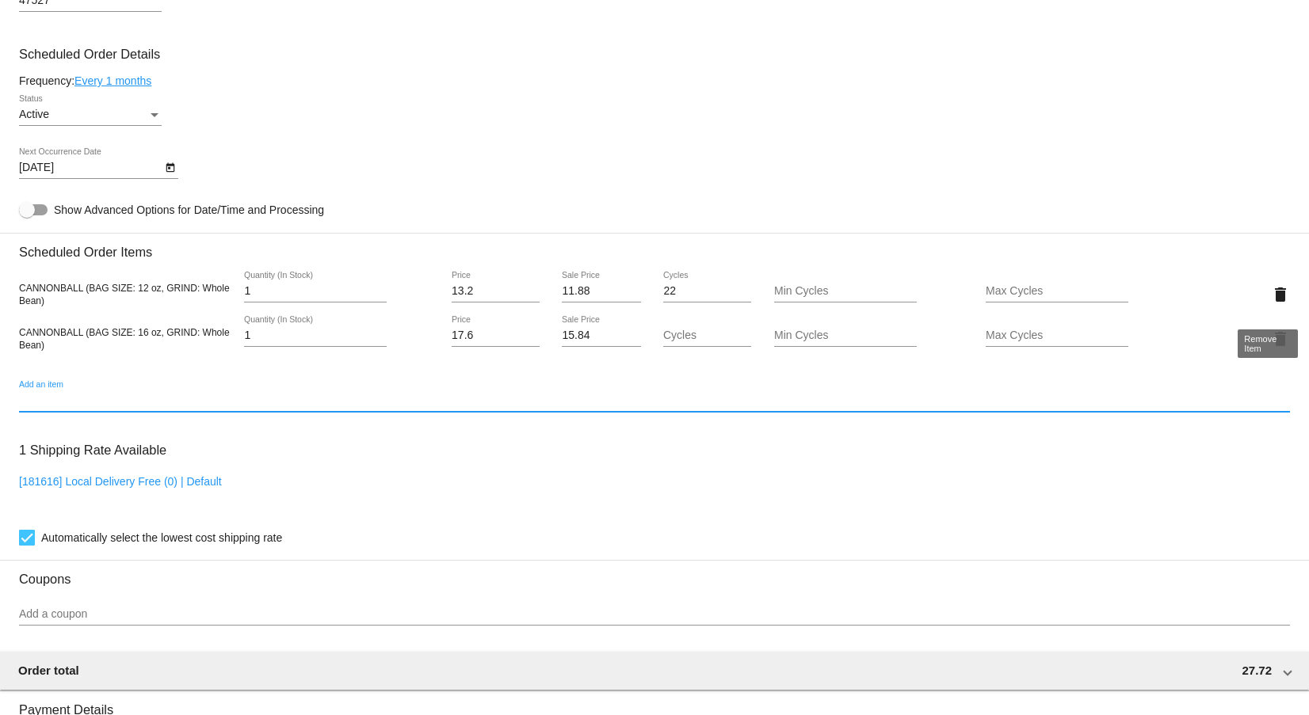  I want to click on input: Add an item, so click(654, 401).